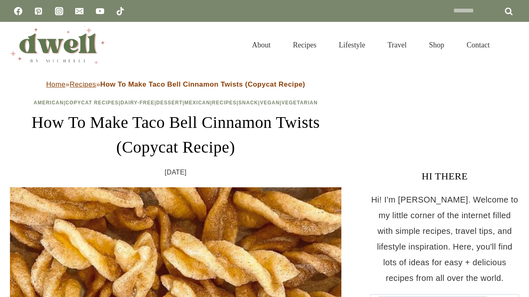 This screenshot has width=529, height=297. Describe the element at coordinates (92, 103) in the screenshot. I see `a: Copycat Recipes` at that location.